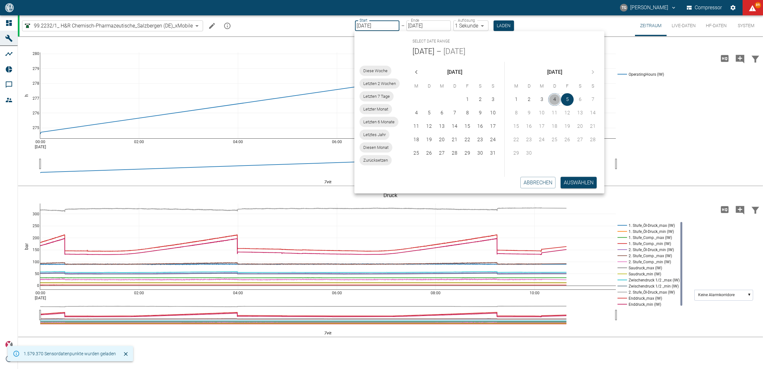 This screenshot has height=369, width=763. Describe the element at coordinates (578, 182) in the screenshot. I see `button: Auswählen` at that location.